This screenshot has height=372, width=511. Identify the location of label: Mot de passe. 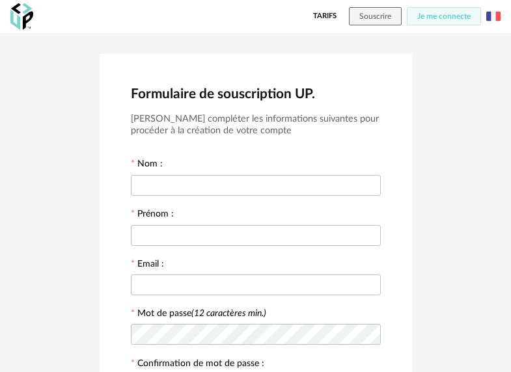
(202, 314).